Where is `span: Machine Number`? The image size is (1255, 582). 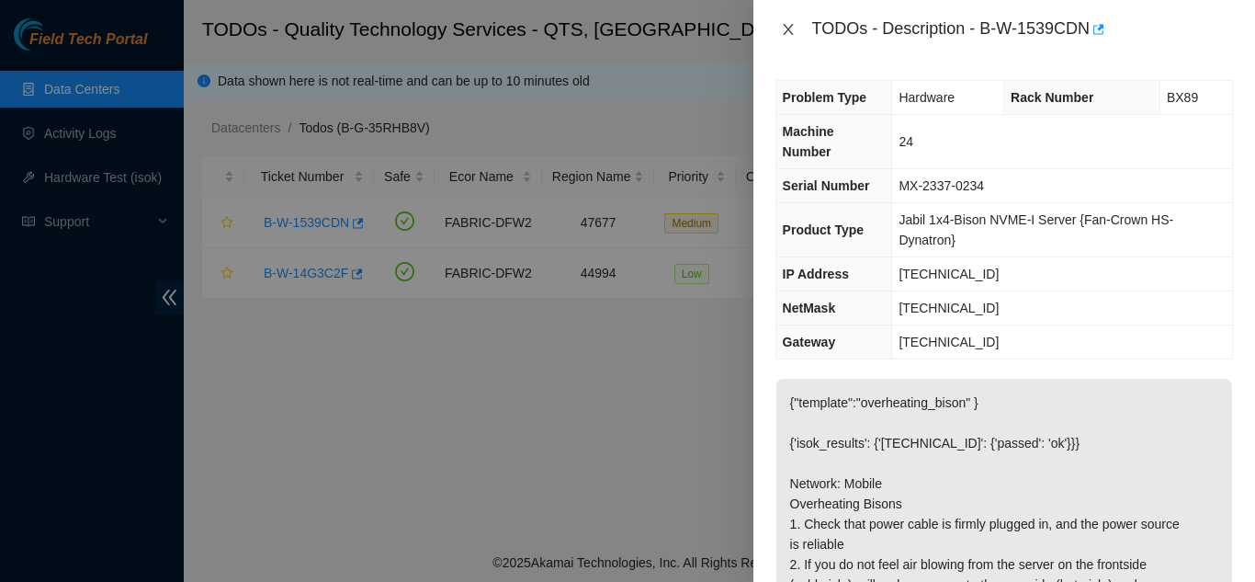 span: Machine Number is located at coordinates (809, 142).